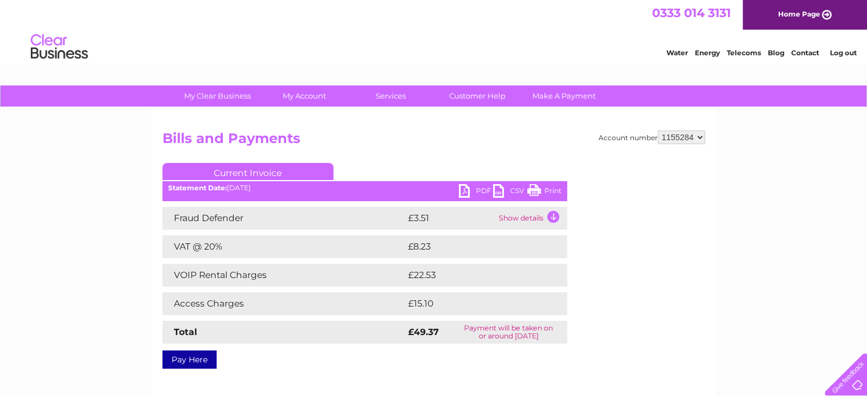 The image size is (867, 396). What do you see at coordinates (692, 13) in the screenshot?
I see `span: 0333 014 3131` at bounding box center [692, 13].